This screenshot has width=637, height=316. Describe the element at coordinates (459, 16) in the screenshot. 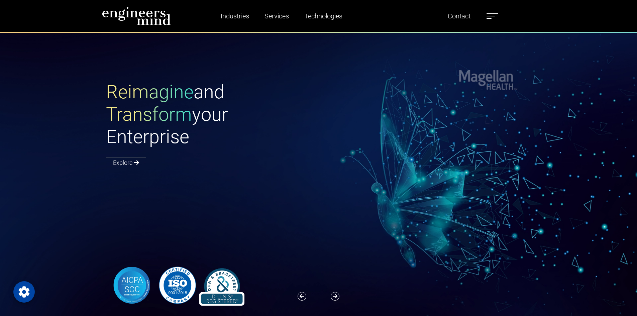

I see `a: Contact` at that location.